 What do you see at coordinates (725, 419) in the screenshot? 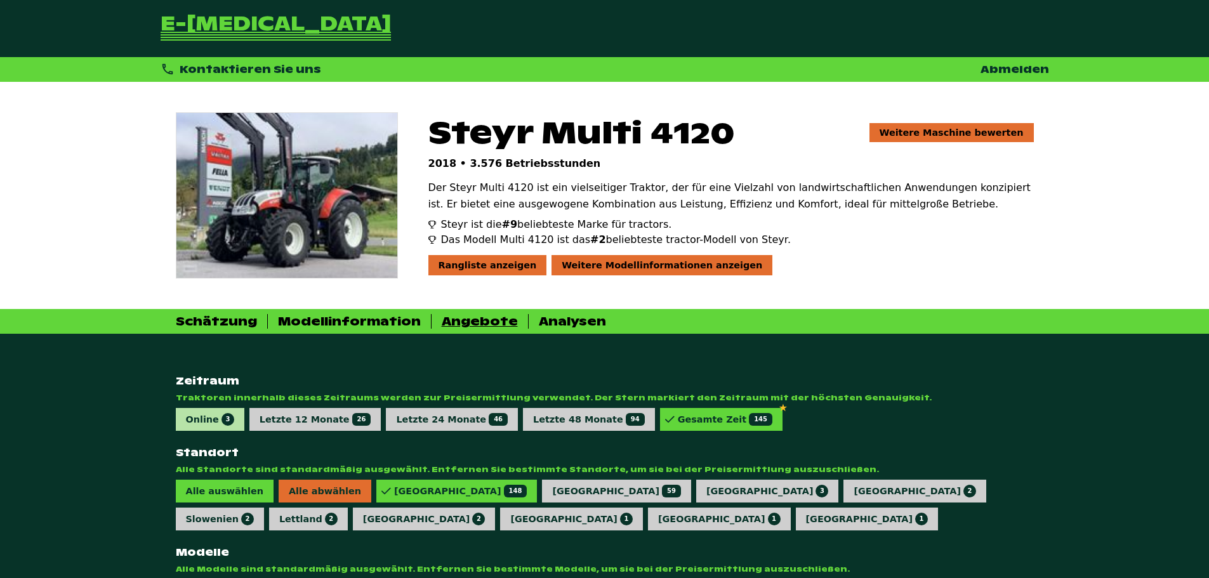
I see `div: Gesamte Zeit` at bounding box center [725, 419].